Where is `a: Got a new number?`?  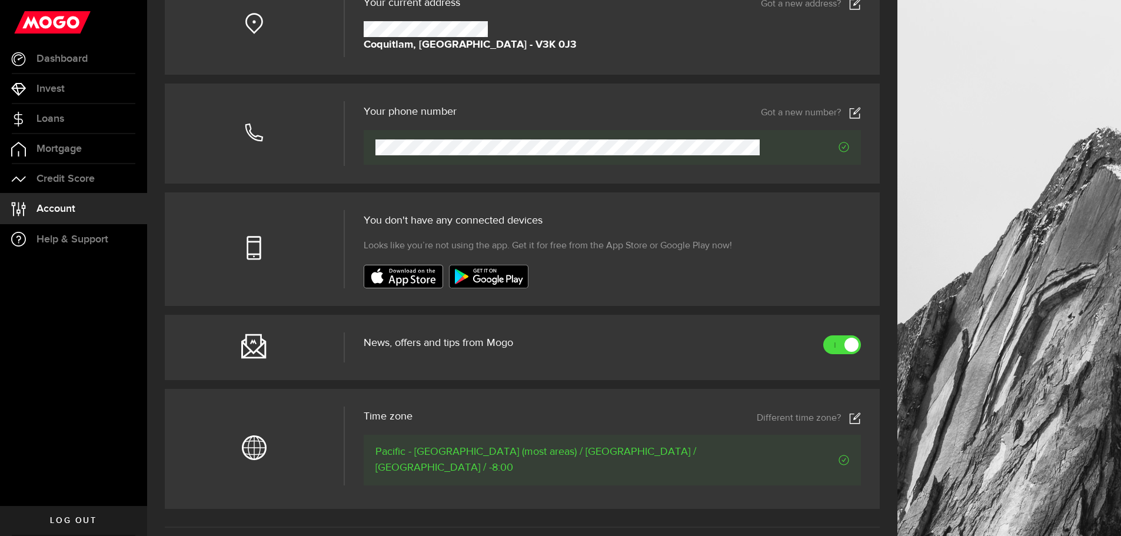
a: Got a new number? is located at coordinates (811, 113).